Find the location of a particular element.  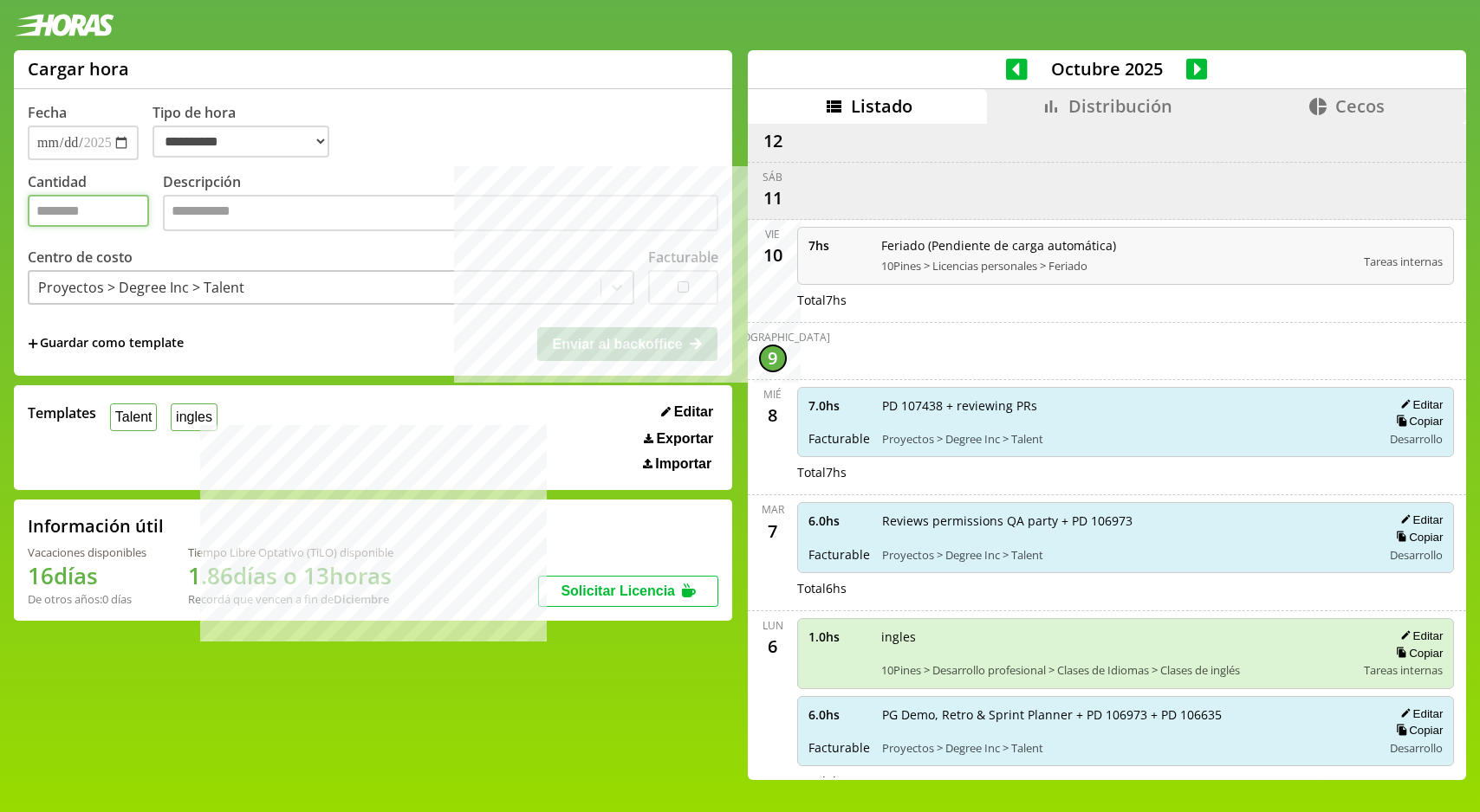

div: 8 is located at coordinates (773, 415).